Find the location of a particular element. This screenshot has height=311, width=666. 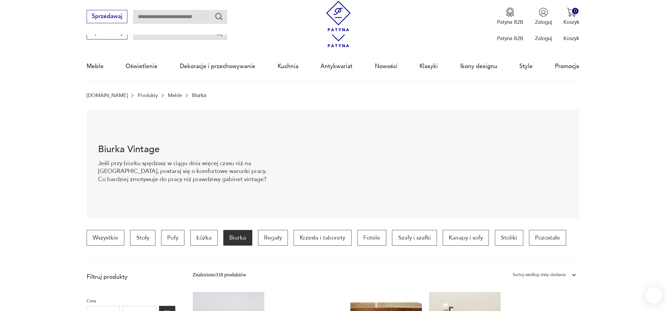

button: Sprzedawaj is located at coordinates (107, 17).